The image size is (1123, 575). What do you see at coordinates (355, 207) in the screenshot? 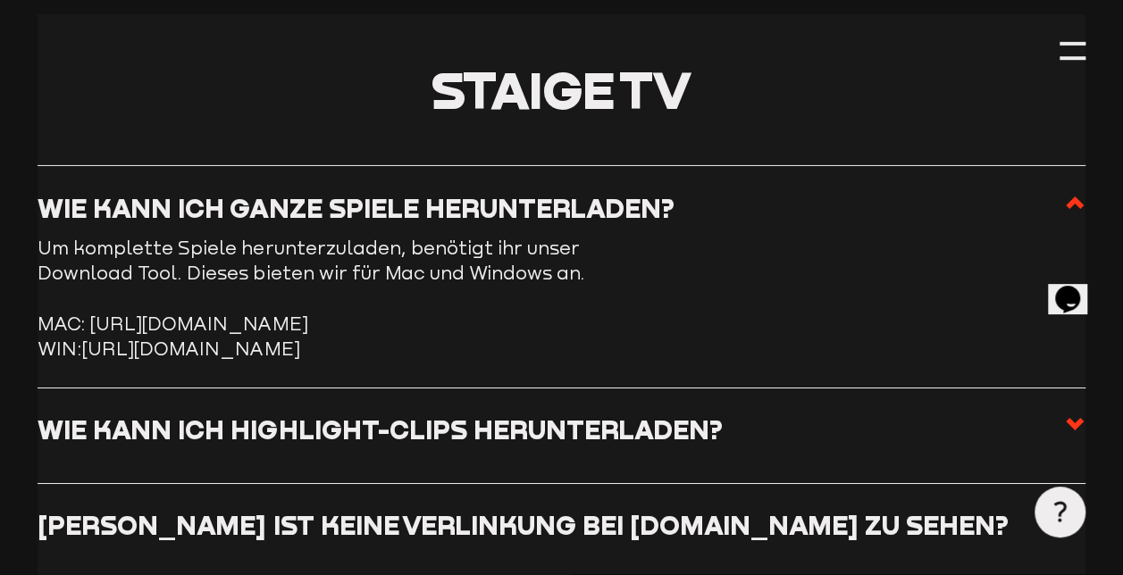
I see `h3: Wie kann ich ganze Spiele herunterladen?` at bounding box center [355, 207].